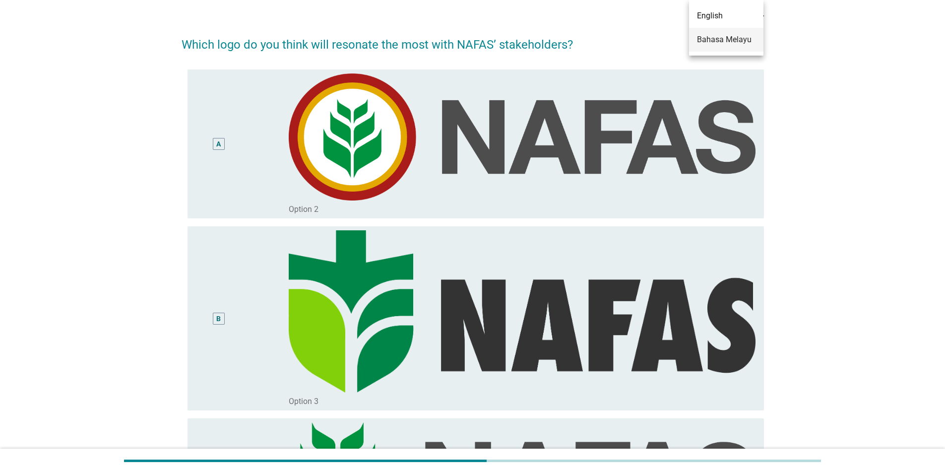 This screenshot has height=473, width=945. I want to click on i: arrow_drop_down, so click(758, 8).